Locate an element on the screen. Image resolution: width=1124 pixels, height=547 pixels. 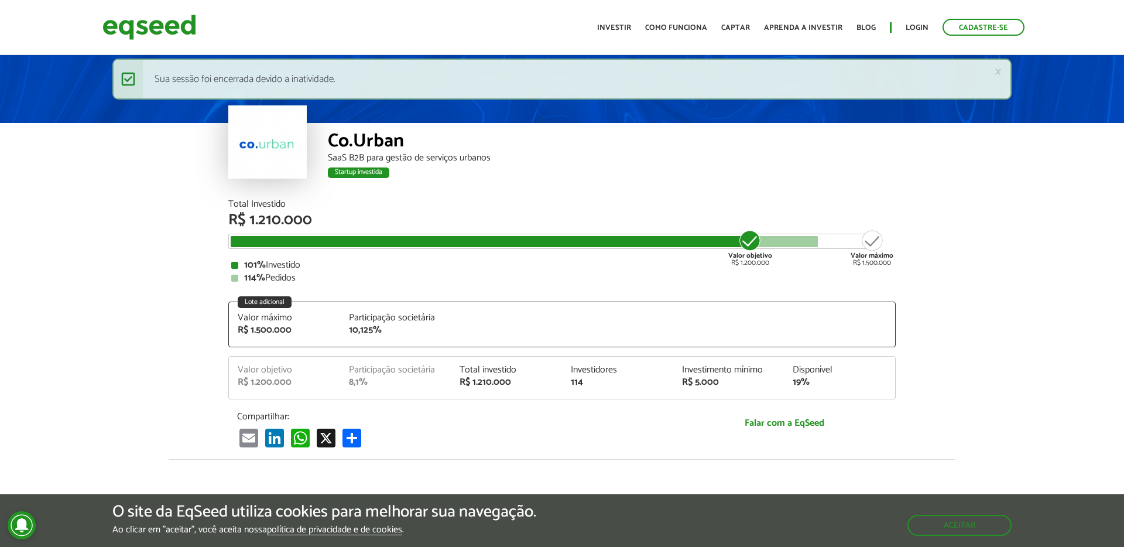
div: Pedidos is located at coordinates (562, 278).